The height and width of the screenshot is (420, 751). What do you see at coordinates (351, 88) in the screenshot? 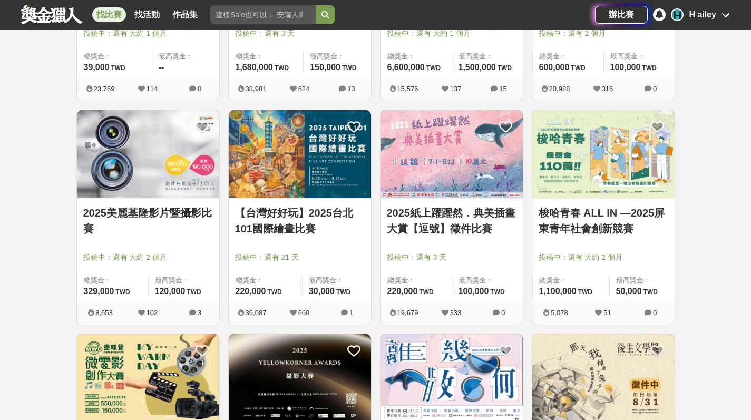
I see `span: 13` at bounding box center [351, 88].